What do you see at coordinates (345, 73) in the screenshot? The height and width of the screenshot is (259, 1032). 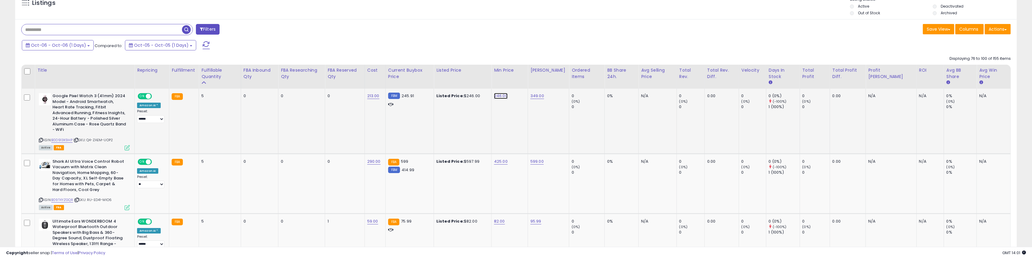 I see `div: FBA Reserved Qty` at bounding box center [345, 73].